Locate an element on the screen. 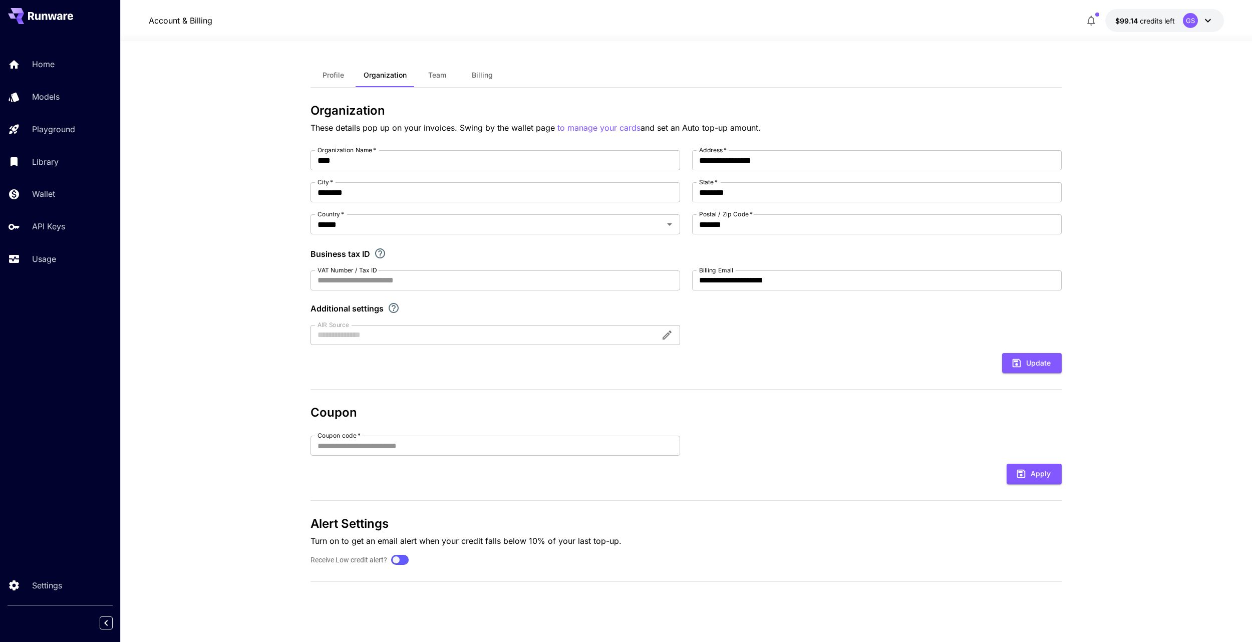 Image resolution: width=1252 pixels, height=642 pixels. h3: Coupon is located at coordinates (686, 413).